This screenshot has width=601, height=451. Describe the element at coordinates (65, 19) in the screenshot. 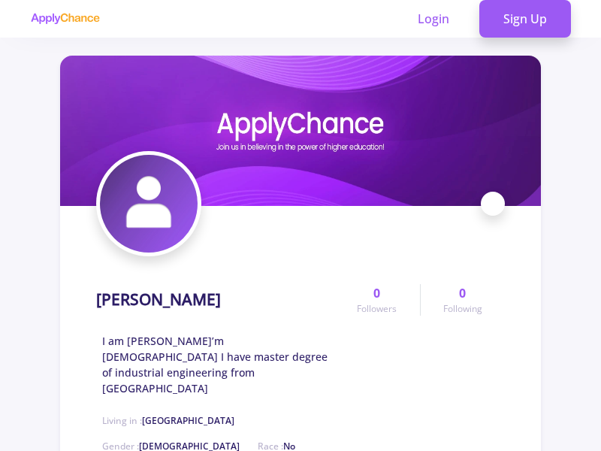

I see `img: applychance logo text only` at that location.